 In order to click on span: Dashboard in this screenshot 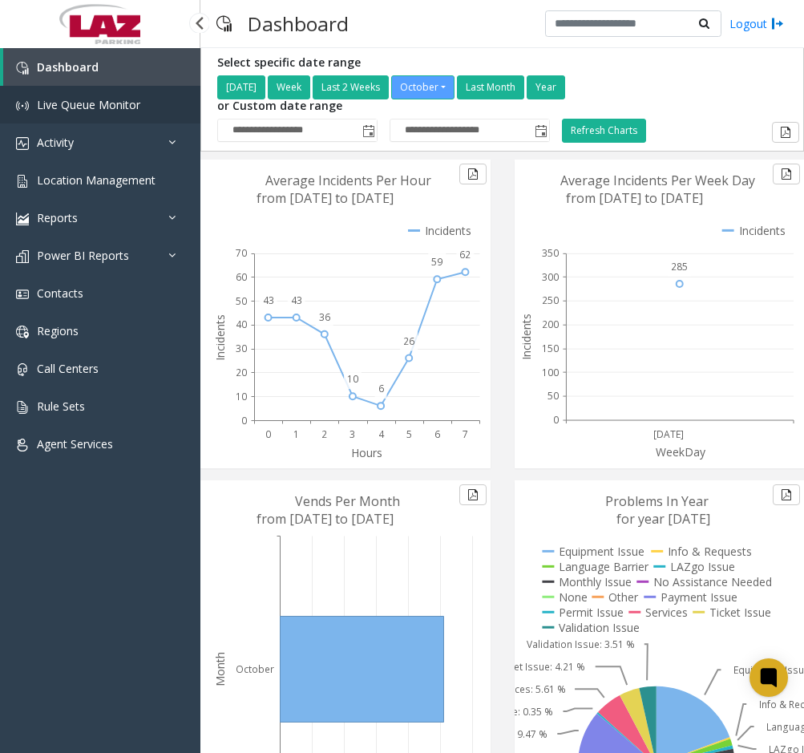, I will do `click(67, 67)`.